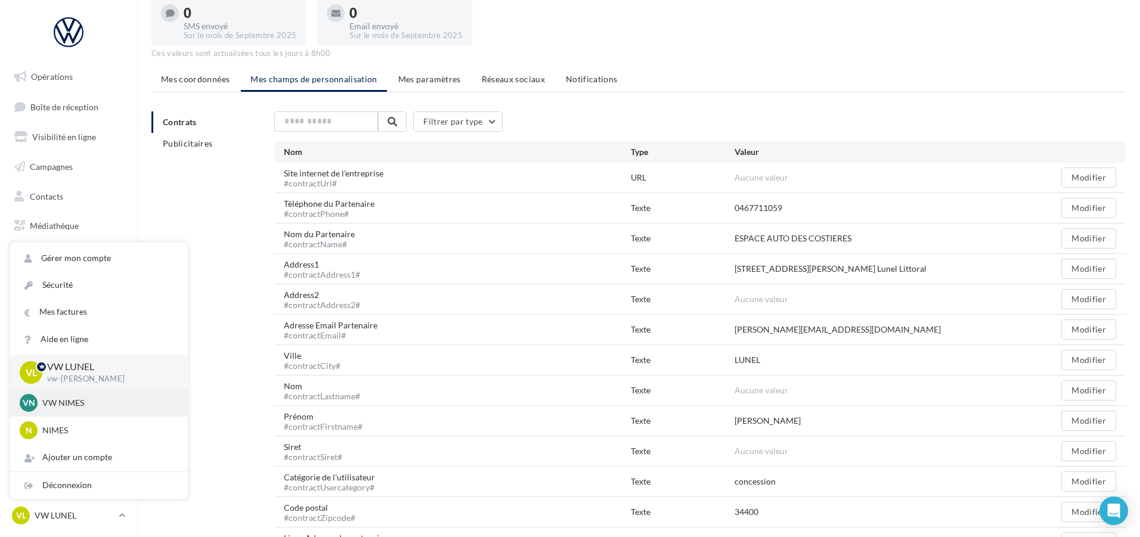 The image size is (1140, 537). What do you see at coordinates (69, 107) in the screenshot?
I see `a: Boîte de réception` at bounding box center [69, 107].